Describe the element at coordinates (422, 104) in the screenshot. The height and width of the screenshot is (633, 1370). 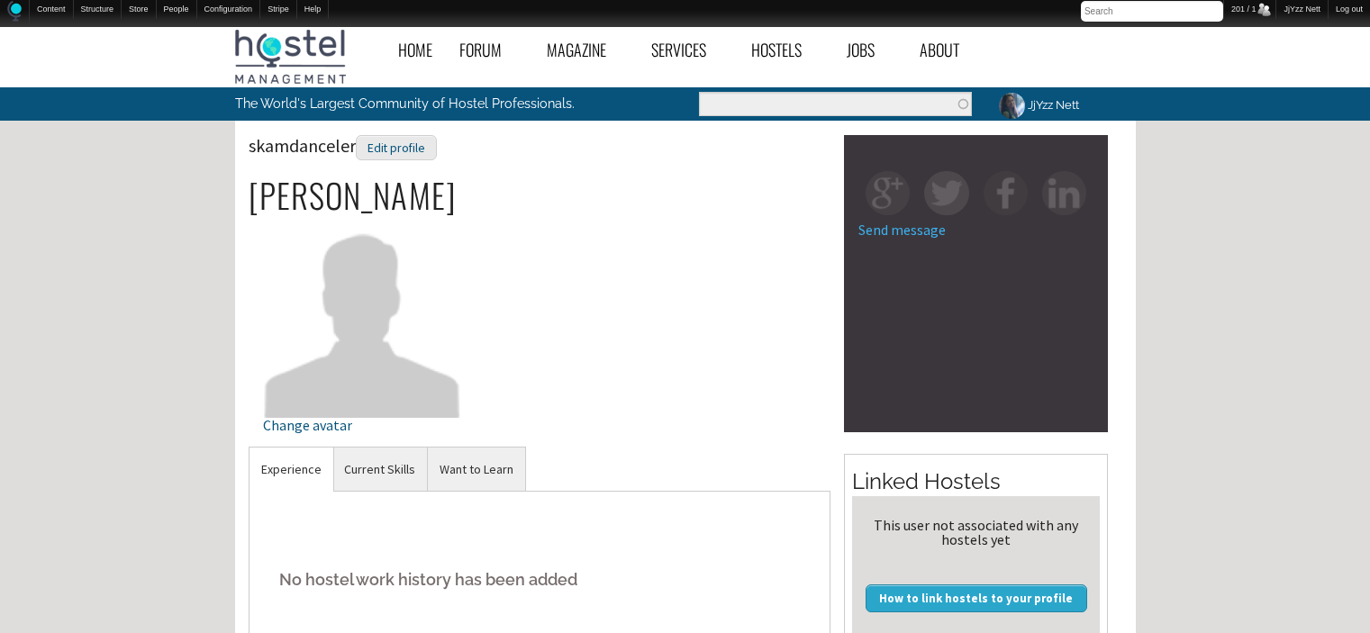
I see `p: The World's Largest Community of Hostel Professionals.` at that location.